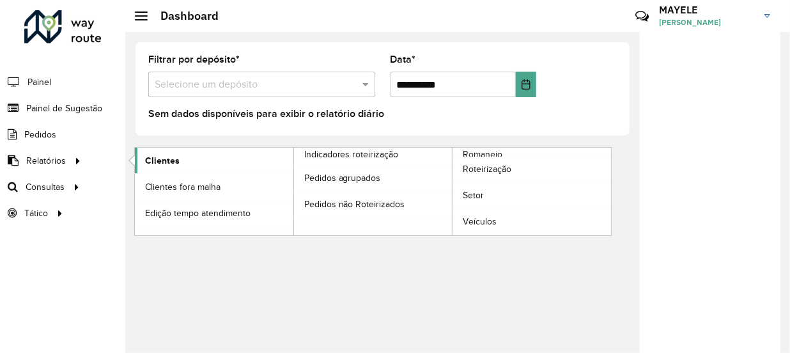 The image size is (790, 353). Describe the element at coordinates (36, 213) in the screenshot. I see `span: Tático` at that location.